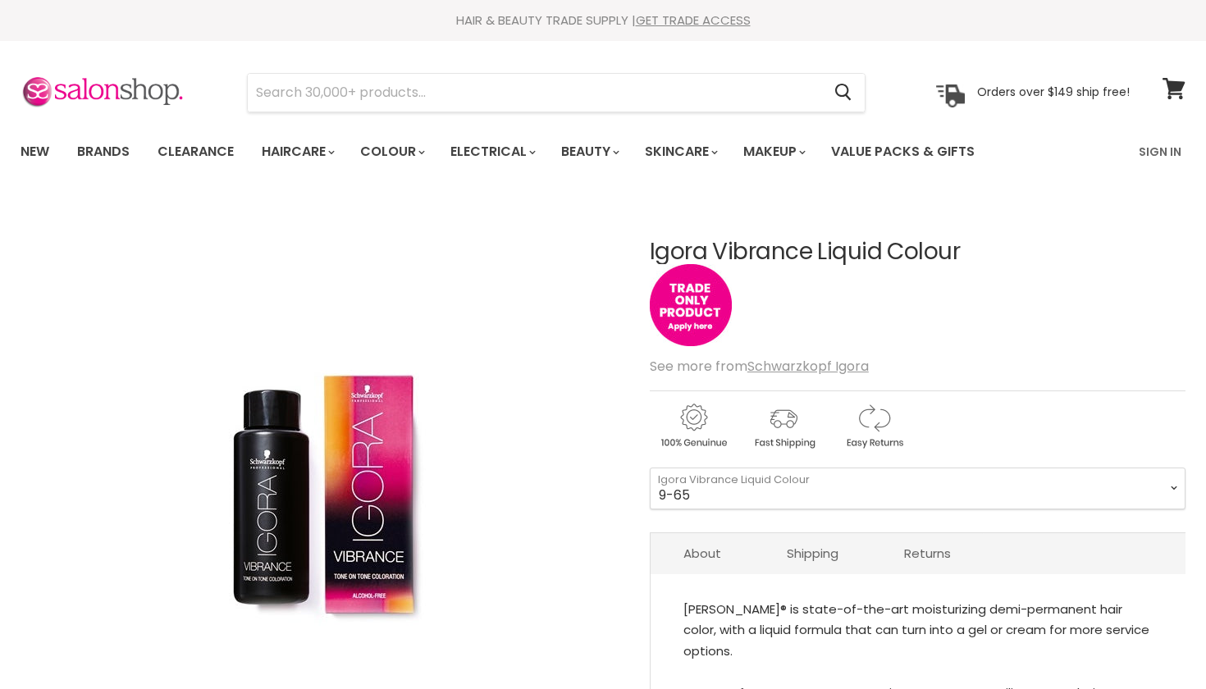 Image resolution: width=1206 pixels, height=689 pixels. I want to click on u: Schwarzkopf Igora, so click(808, 366).